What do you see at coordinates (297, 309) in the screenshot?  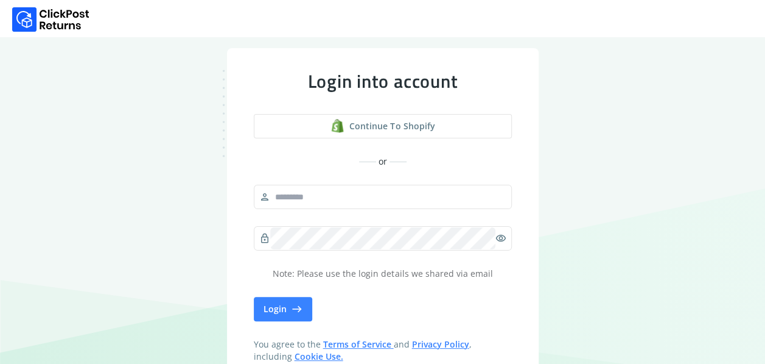 I see `span: east` at bounding box center [297, 309].